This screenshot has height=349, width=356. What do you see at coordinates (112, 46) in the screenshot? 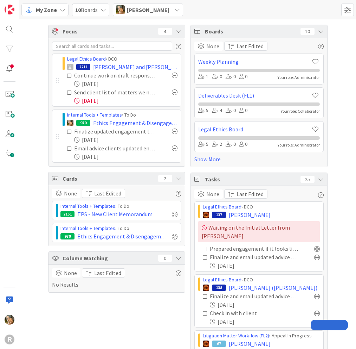
I see `input: Search all cards and tasks...` at bounding box center [112, 46].